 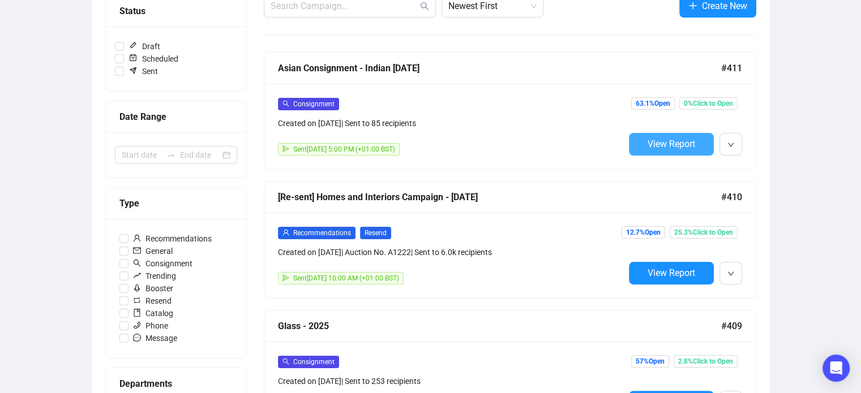 I want to click on div: Date Range, so click(x=176, y=117).